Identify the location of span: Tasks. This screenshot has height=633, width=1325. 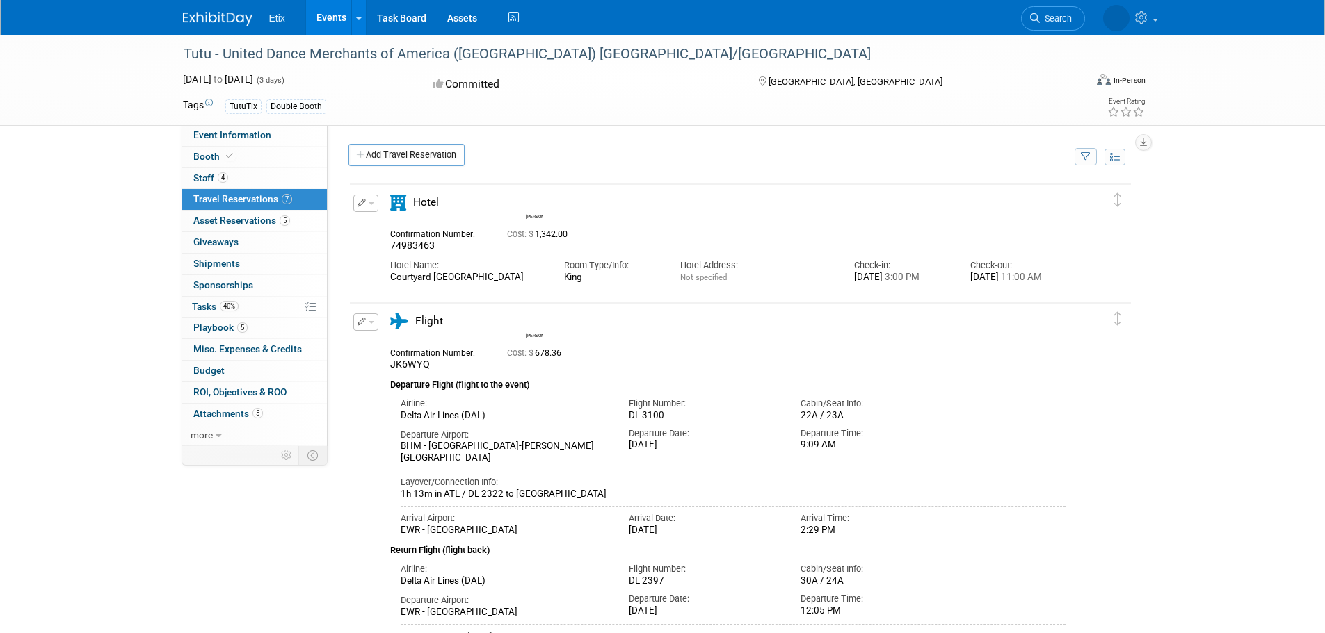
(215, 307).